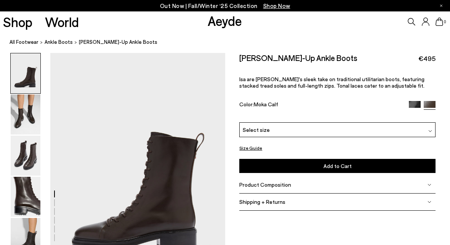 This screenshot has width=450, height=245. Describe the element at coordinates (445, 22) in the screenshot. I see `span: 0` at that location.